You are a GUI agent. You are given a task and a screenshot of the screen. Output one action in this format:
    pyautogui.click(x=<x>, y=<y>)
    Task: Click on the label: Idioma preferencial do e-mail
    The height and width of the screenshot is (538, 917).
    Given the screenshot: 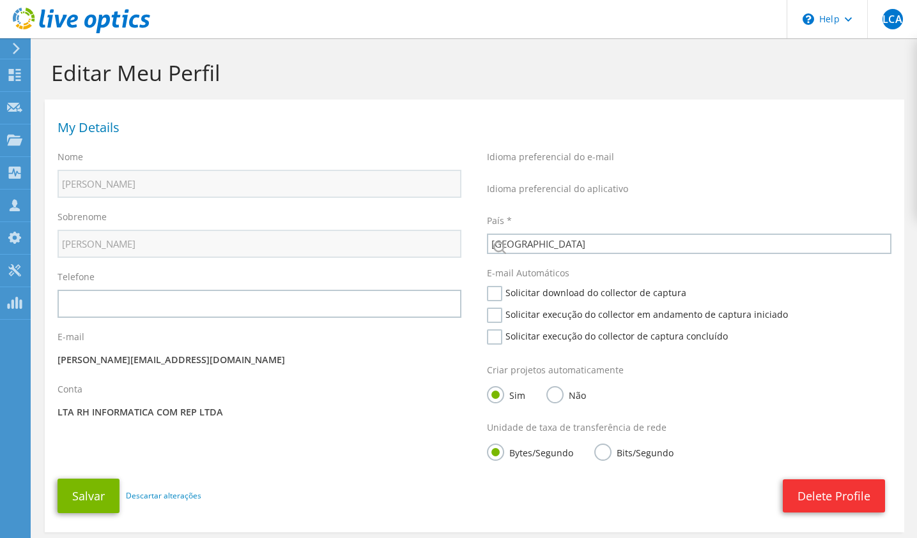 What is the action you would take?
    pyautogui.click(x=550, y=157)
    